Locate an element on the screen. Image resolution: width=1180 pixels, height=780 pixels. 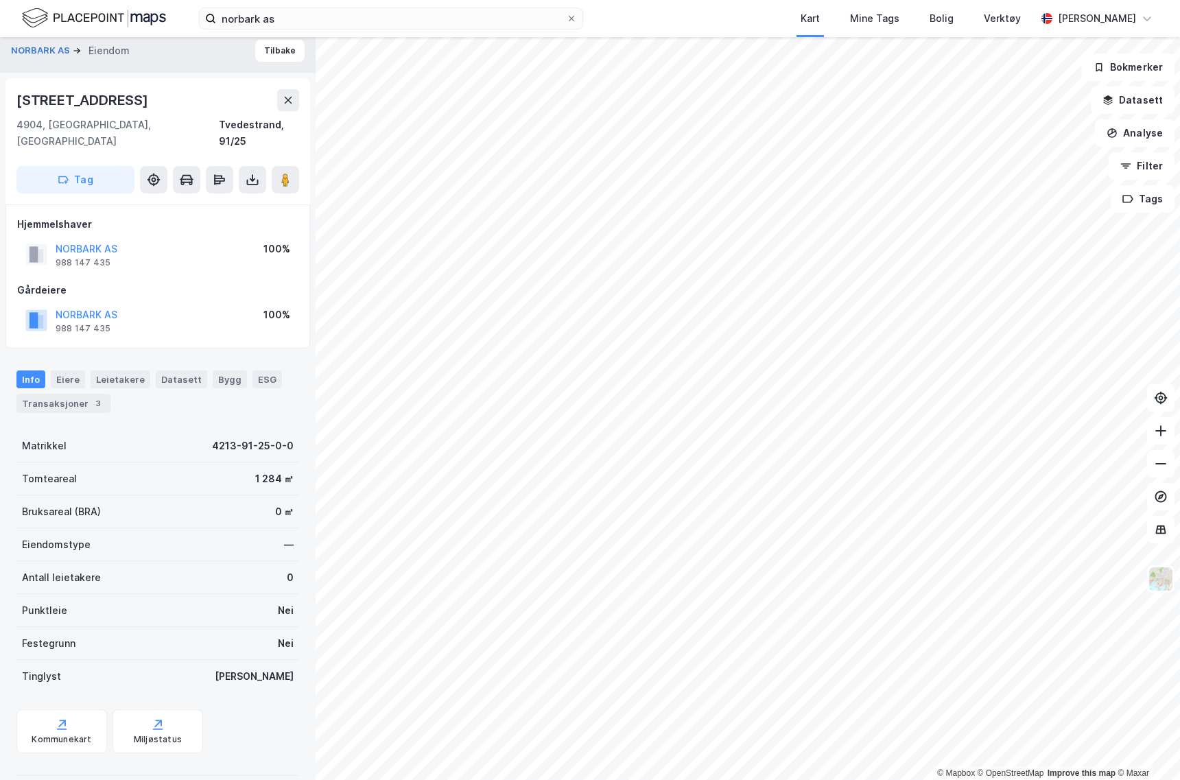
div: Verktøy is located at coordinates (1003, 19).